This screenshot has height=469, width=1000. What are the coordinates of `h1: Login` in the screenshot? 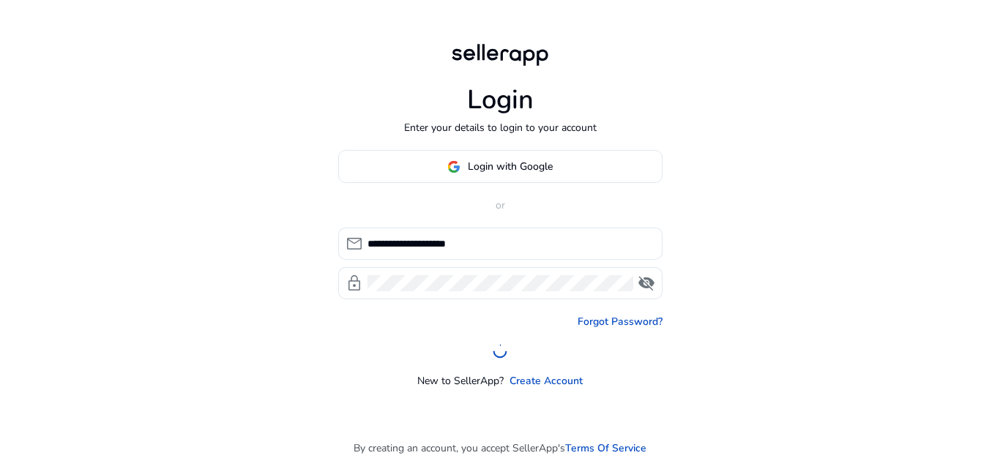 It's located at (500, 100).